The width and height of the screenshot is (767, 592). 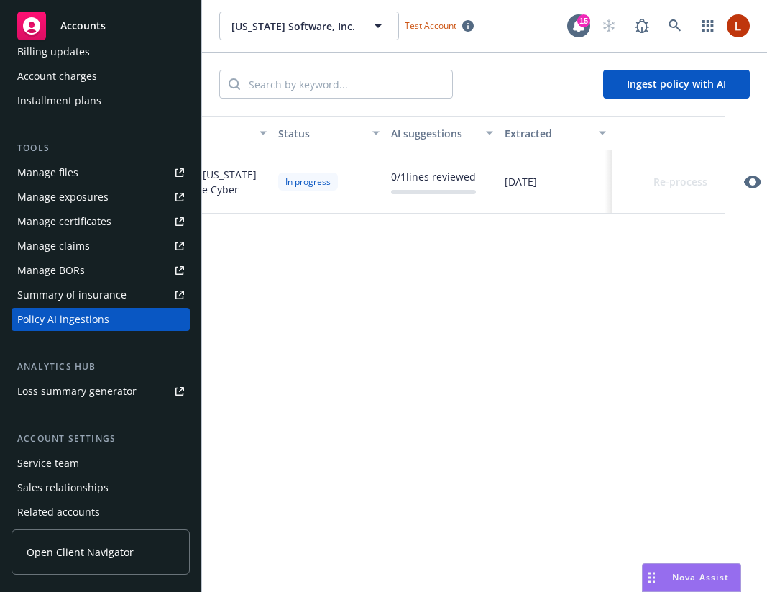 I want to click on div: Manage claims, so click(x=53, y=246).